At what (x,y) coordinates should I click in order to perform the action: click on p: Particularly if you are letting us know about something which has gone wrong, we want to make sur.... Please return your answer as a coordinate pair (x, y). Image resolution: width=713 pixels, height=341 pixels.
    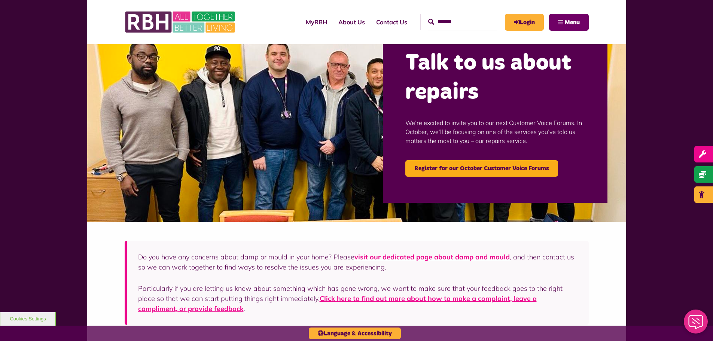
    Looking at the image, I should click on (358, 298).